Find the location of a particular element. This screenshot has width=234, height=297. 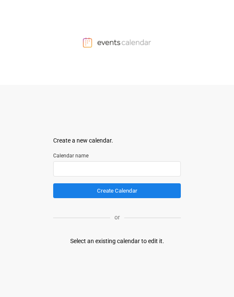

img: Events Calendar is located at coordinates (117, 42).